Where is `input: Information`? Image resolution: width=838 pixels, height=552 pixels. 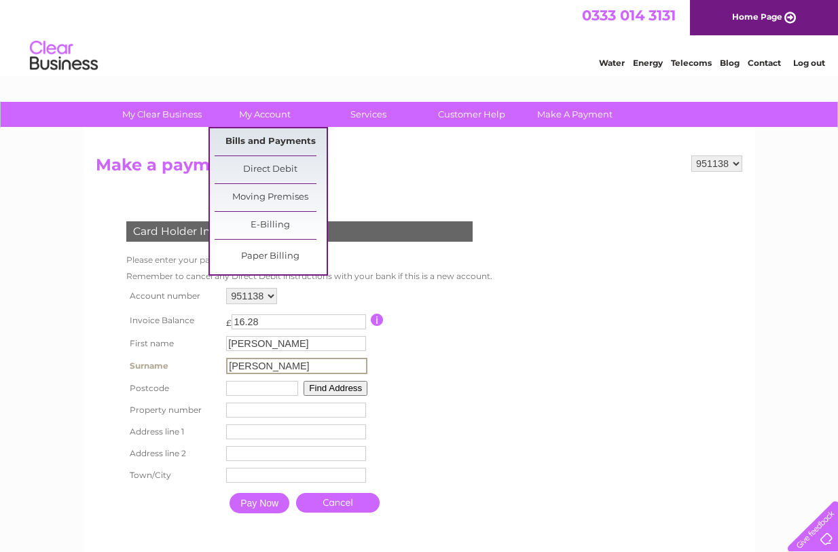 input: Information is located at coordinates (377, 320).